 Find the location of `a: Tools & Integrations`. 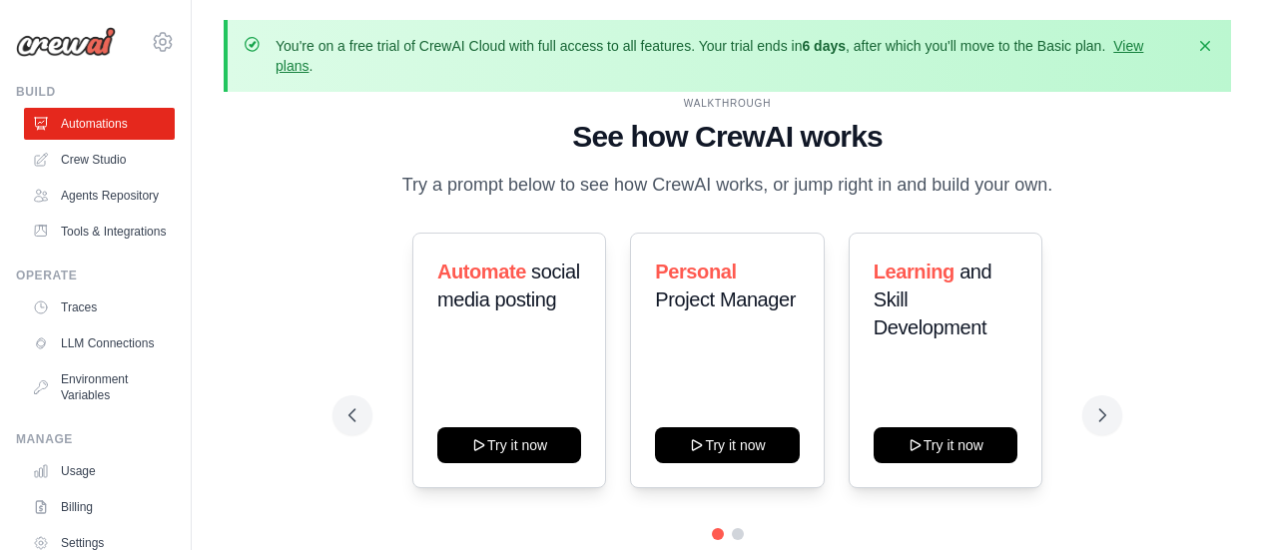

a: Tools & Integrations is located at coordinates (99, 232).